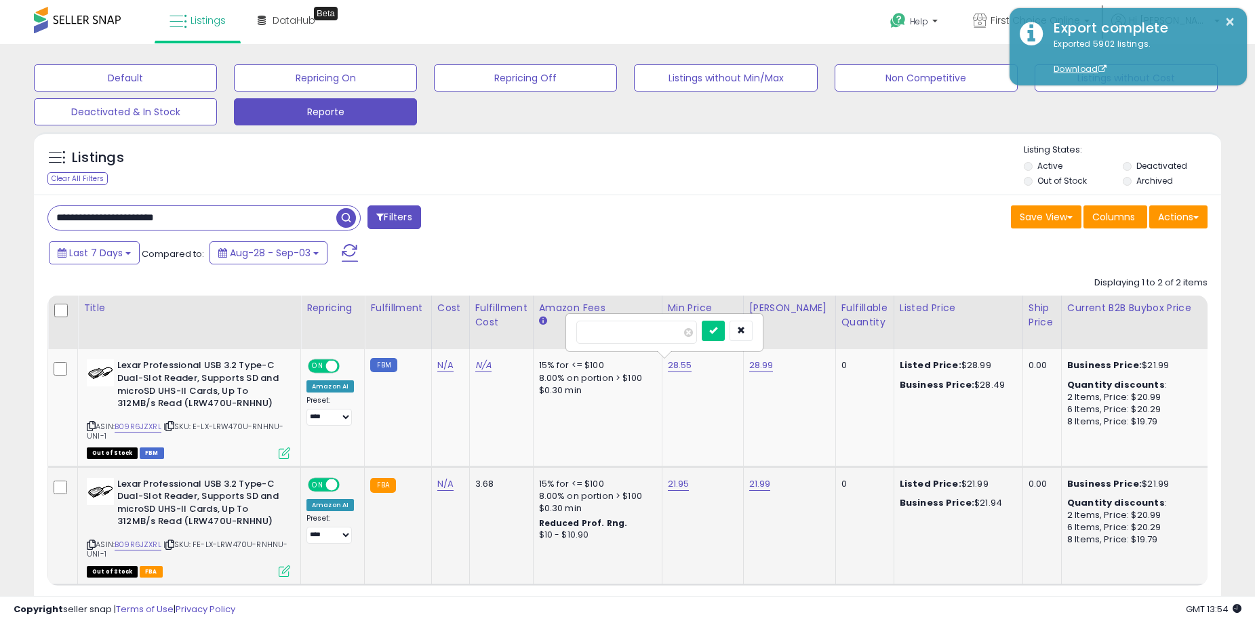 The width and height of the screenshot is (1255, 623). I want to click on span: FBM, so click(152, 453).